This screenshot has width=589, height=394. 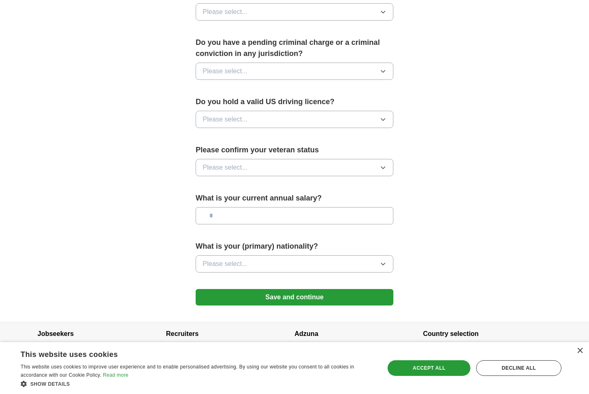 What do you see at coordinates (116, 375) in the screenshot?
I see `a: Read more, opens a new window` at bounding box center [116, 375].